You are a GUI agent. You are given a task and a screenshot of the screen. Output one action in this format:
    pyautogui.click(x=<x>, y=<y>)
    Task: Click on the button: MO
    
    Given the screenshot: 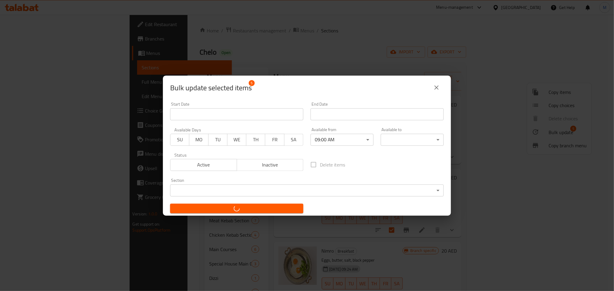 What is the action you would take?
    pyautogui.click(x=199, y=140)
    